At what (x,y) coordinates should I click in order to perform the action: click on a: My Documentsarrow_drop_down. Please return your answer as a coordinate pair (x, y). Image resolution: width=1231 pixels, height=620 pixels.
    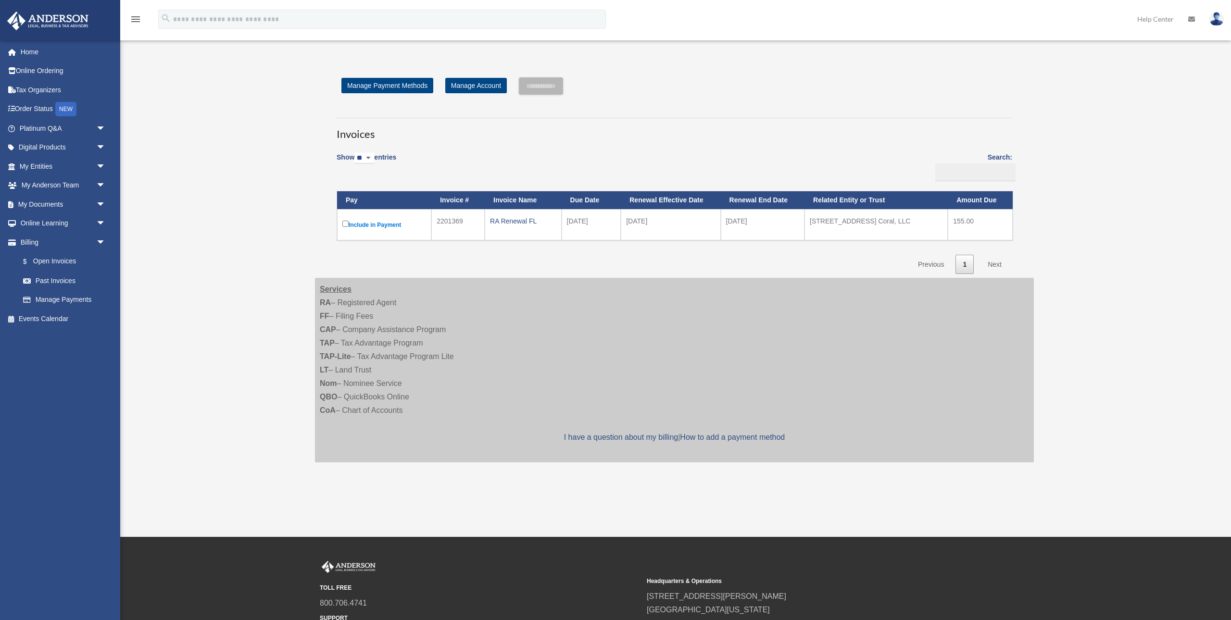
    Looking at the image, I should click on (63, 204).